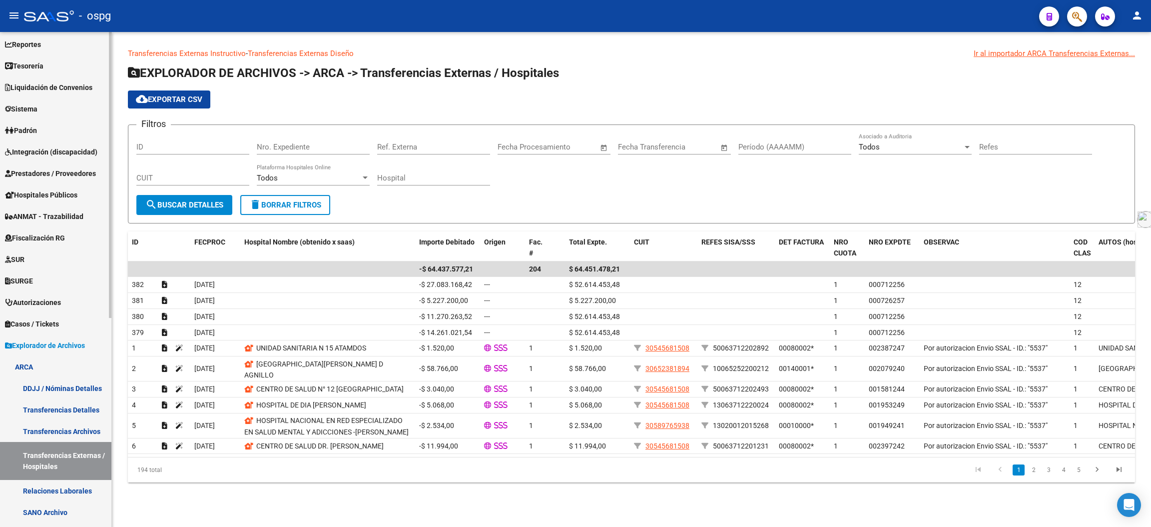  What do you see at coordinates (1137, 15) in the screenshot?
I see `mat-icon: person` at bounding box center [1137, 15].